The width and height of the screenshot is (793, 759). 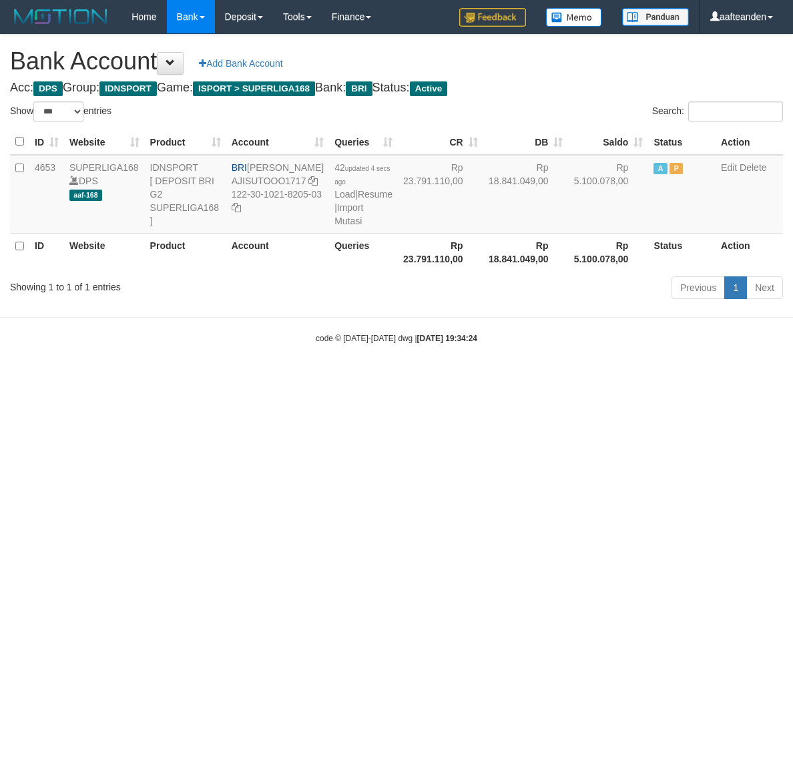 What do you see at coordinates (526, 141) in the screenshot?
I see `th: DB: activate to sort column ascending` at bounding box center [526, 141].